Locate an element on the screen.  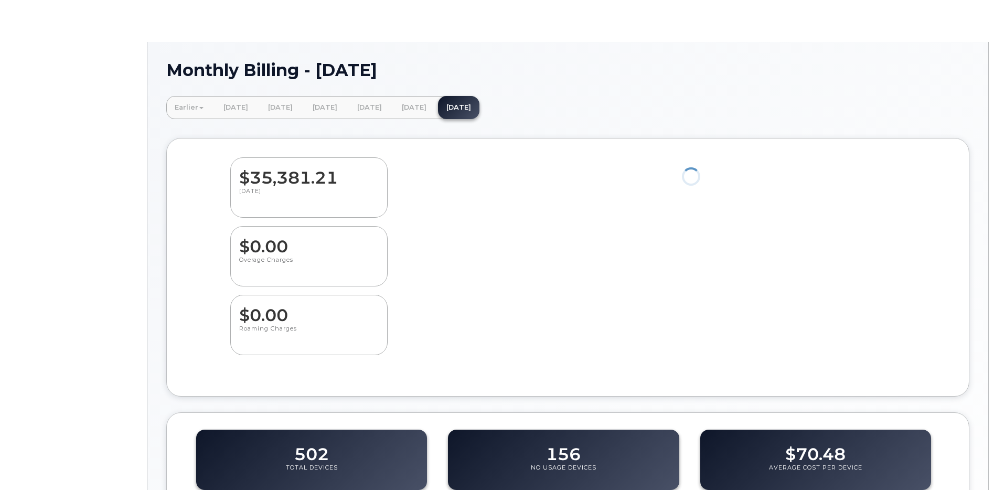
dd: $70.48 is located at coordinates (815, 449).